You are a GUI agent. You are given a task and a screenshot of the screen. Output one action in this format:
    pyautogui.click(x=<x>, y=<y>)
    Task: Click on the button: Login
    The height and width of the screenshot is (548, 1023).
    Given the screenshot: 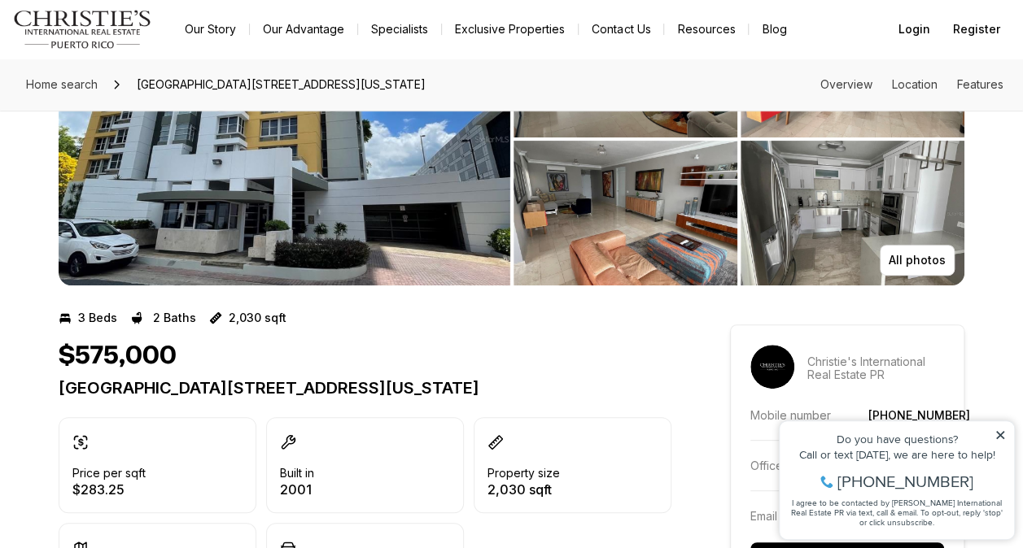 What is the action you would take?
    pyautogui.click(x=914, y=29)
    